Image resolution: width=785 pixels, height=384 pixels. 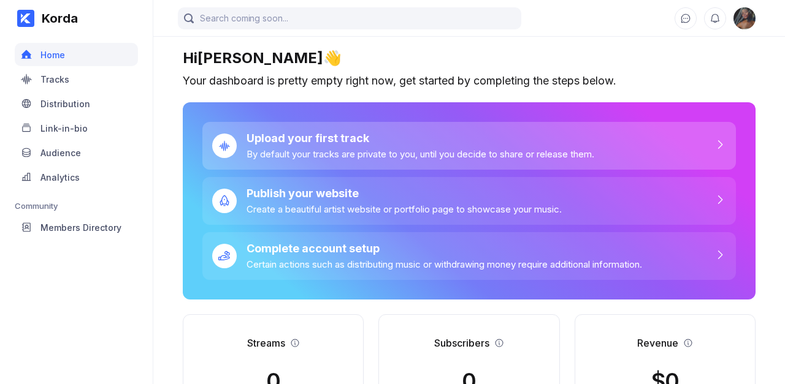 I want to click on a: Home, so click(x=76, y=55).